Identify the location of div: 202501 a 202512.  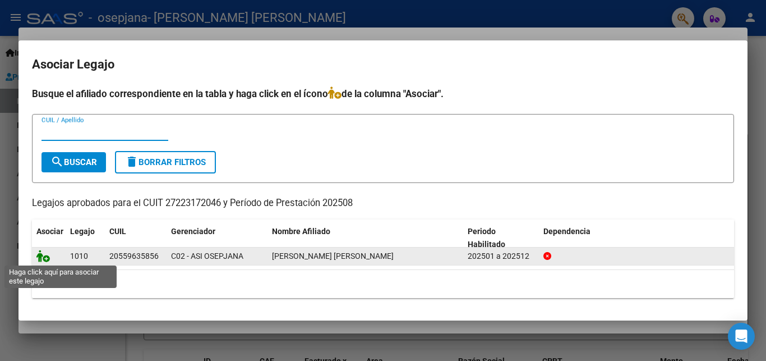
(501, 256).